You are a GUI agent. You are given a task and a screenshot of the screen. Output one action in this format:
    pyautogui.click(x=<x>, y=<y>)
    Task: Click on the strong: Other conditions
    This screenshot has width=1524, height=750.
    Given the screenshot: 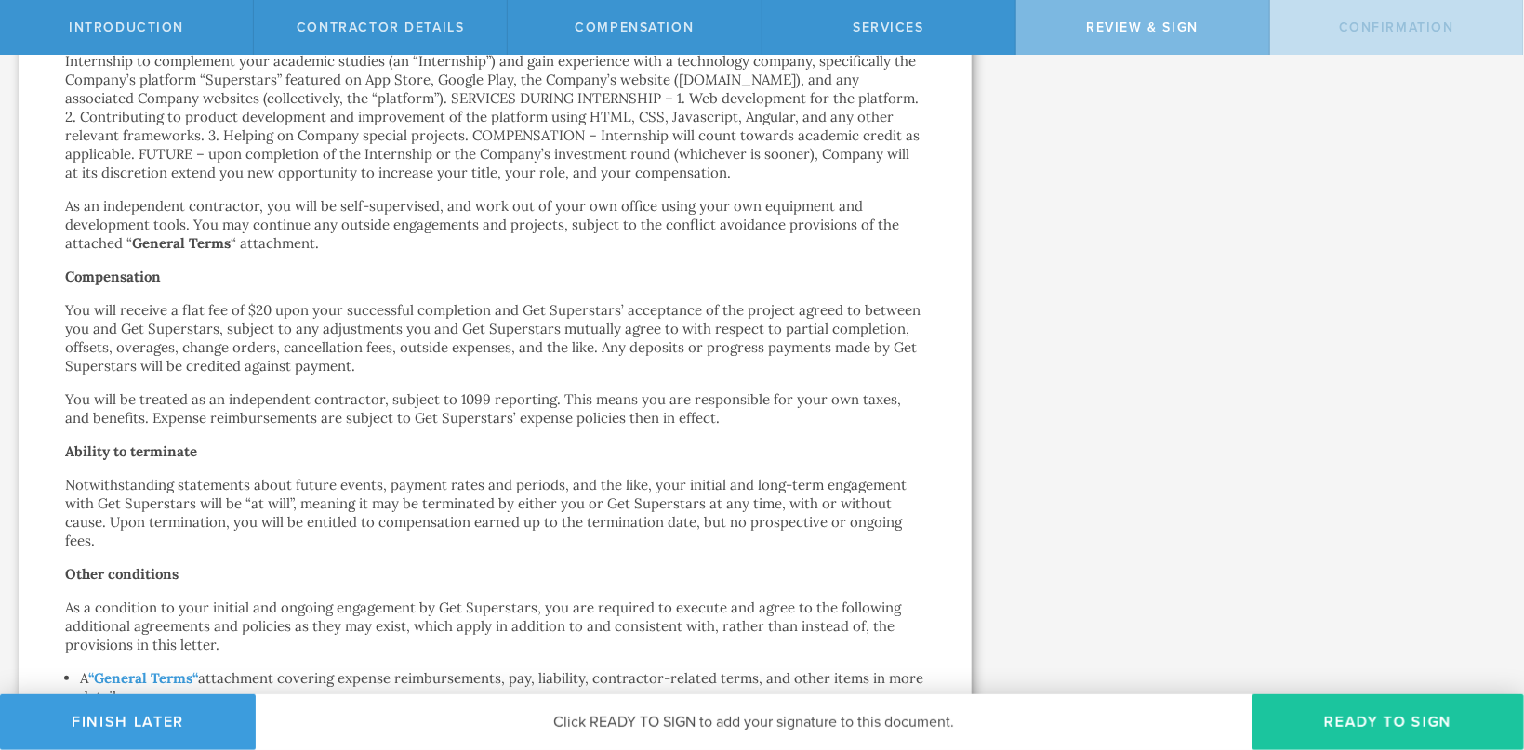 What is the action you would take?
    pyautogui.click(x=122, y=574)
    